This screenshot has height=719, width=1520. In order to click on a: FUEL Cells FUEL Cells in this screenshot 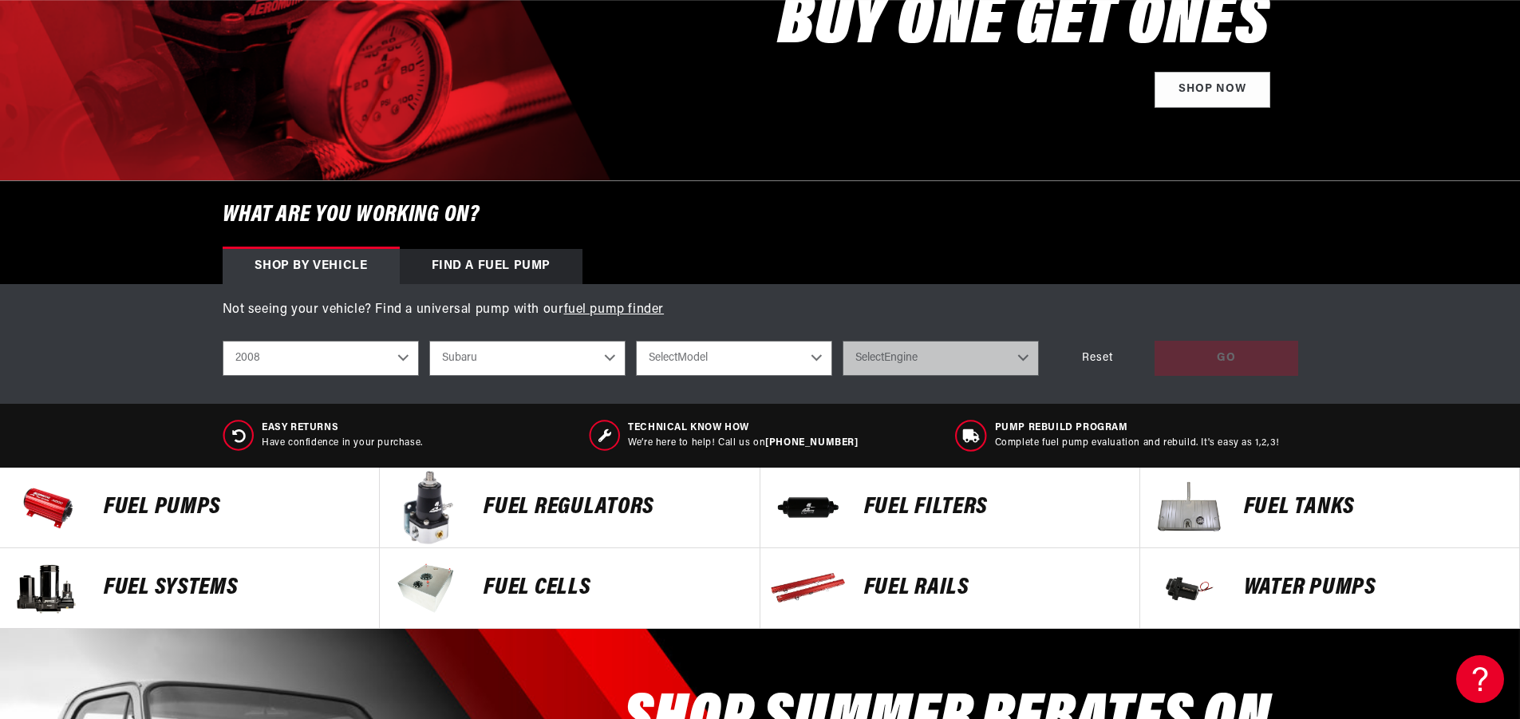, I will do `click(570, 588)`.